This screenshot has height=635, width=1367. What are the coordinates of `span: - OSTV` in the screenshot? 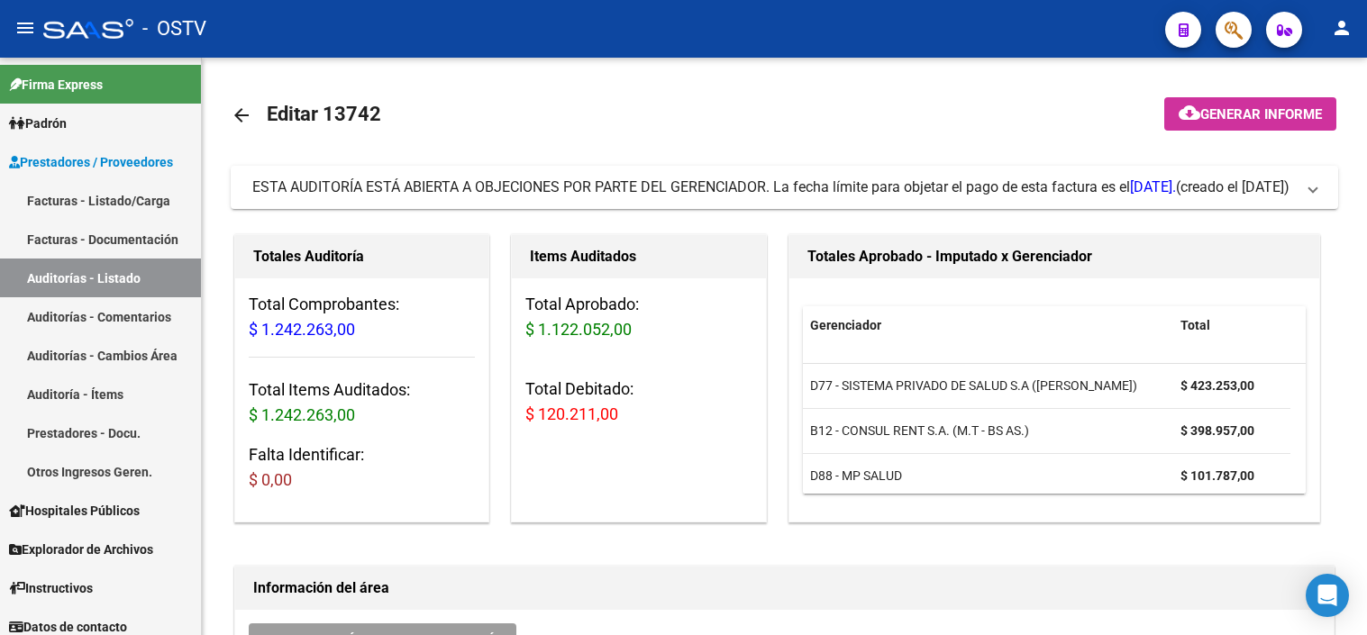 It's located at (174, 29).